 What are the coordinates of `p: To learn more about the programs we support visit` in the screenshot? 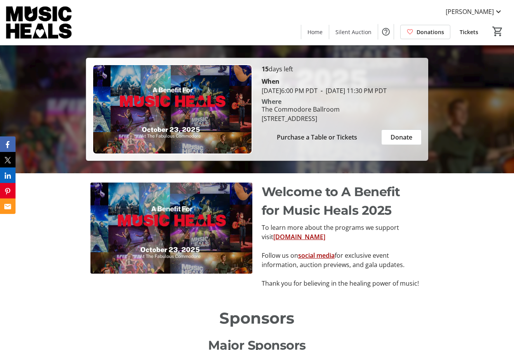 It's located at (342, 232).